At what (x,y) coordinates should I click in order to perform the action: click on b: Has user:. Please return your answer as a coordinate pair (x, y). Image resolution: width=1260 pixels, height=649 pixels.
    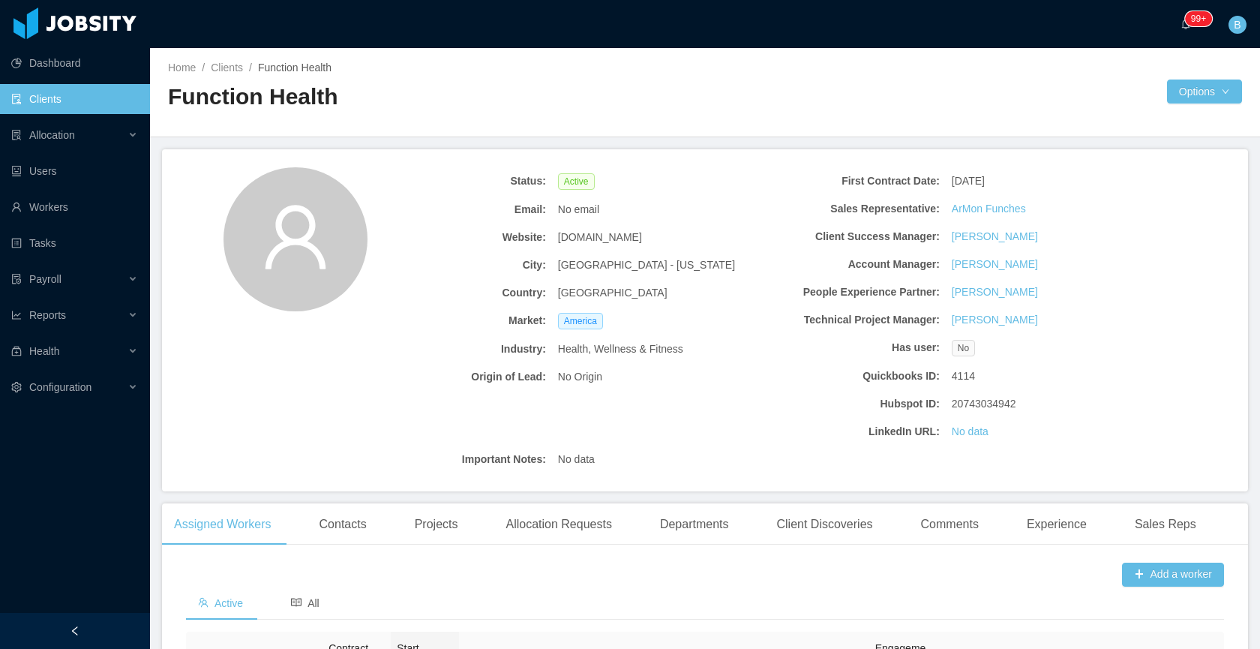
    Looking at the image, I should click on (847, 347).